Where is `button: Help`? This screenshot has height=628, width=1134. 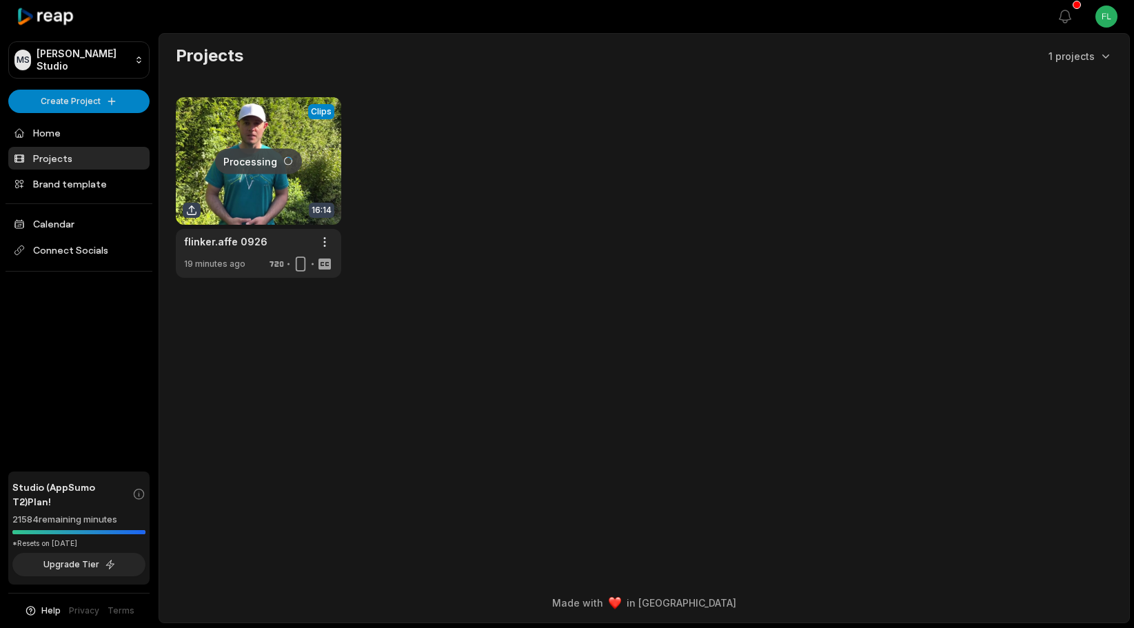 button: Help is located at coordinates (42, 611).